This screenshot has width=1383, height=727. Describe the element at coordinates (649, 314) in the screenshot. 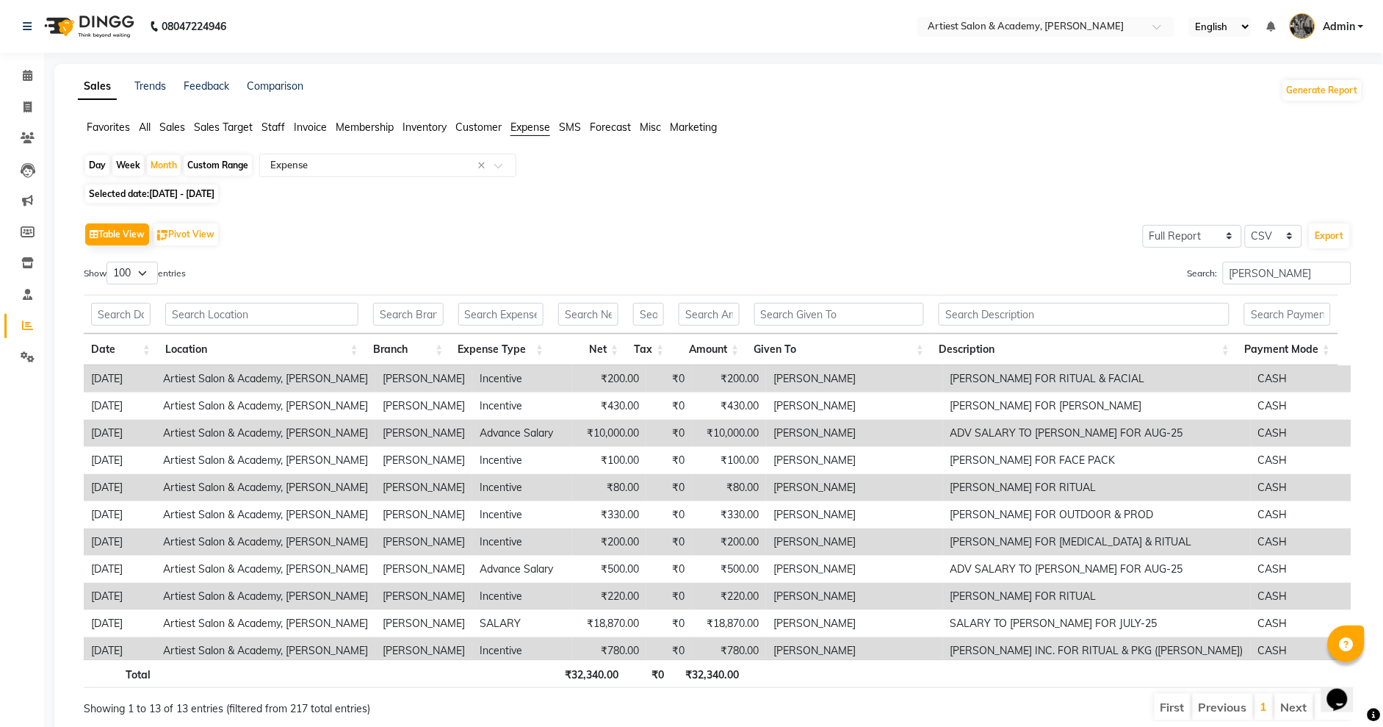

I see `input: Search Tax` at that location.